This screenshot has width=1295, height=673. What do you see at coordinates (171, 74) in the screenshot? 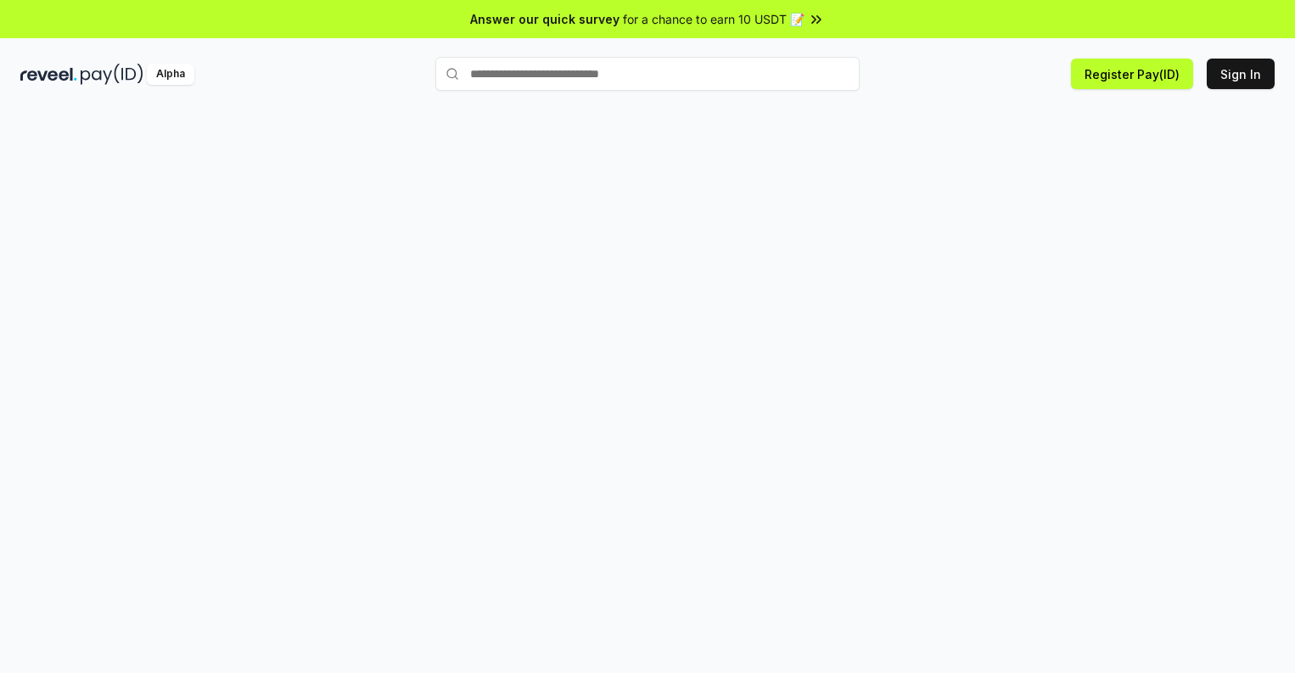
I see `div: Alpha` at bounding box center [171, 74].